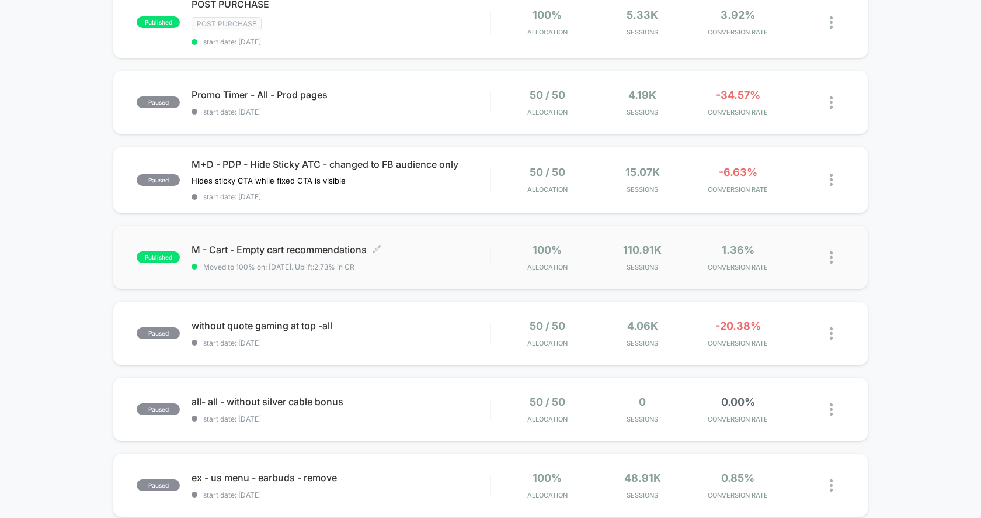 The height and width of the screenshot is (518, 981). What do you see at coordinates (341, 95) in the screenshot?
I see `span: Promo Timer - All - Prod pages` at bounding box center [341, 95].